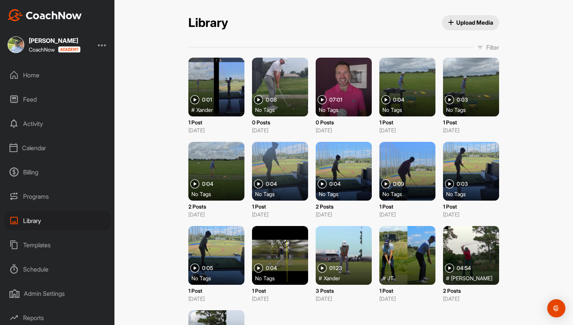 The width and height of the screenshot is (573, 325). What do you see at coordinates (58, 148) in the screenshot?
I see `div: Calendar` at bounding box center [58, 148].